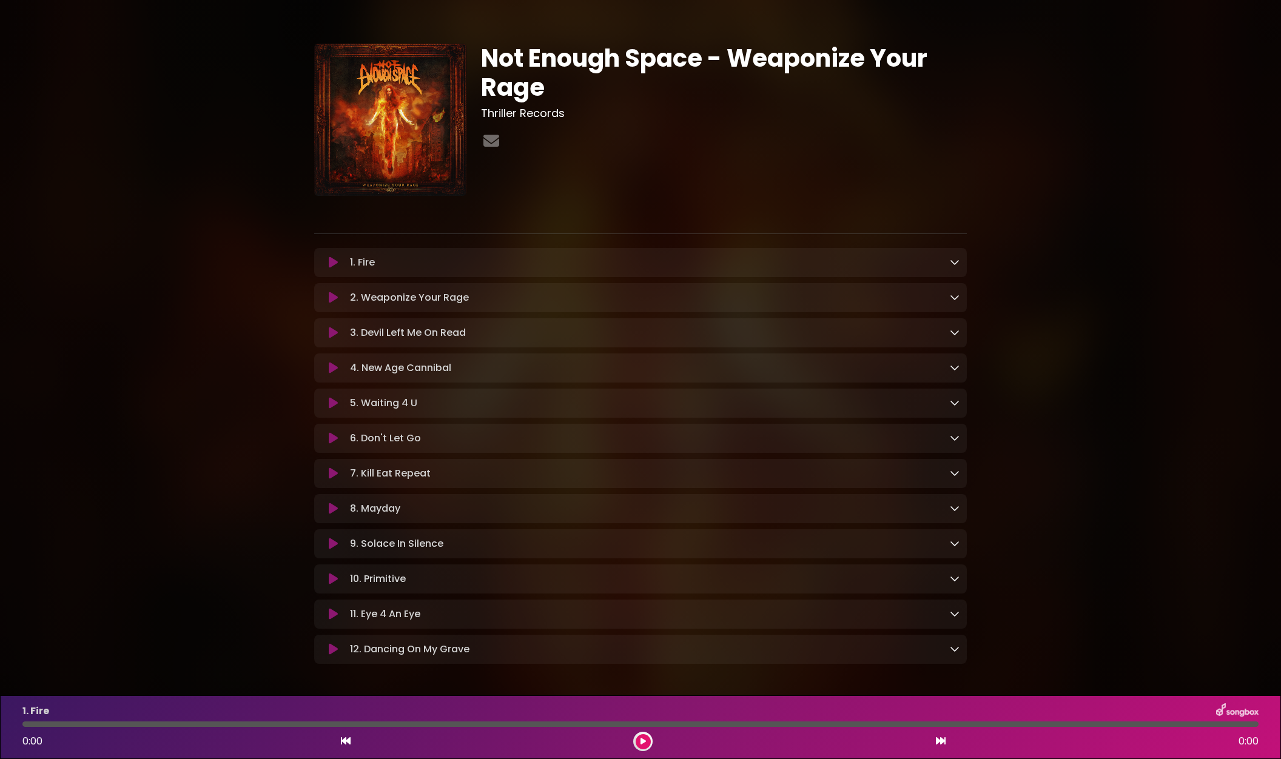 This screenshot has height=759, width=1281. Describe the element at coordinates (1237, 711) in the screenshot. I see `img: songbox-logo-white.png` at that location.